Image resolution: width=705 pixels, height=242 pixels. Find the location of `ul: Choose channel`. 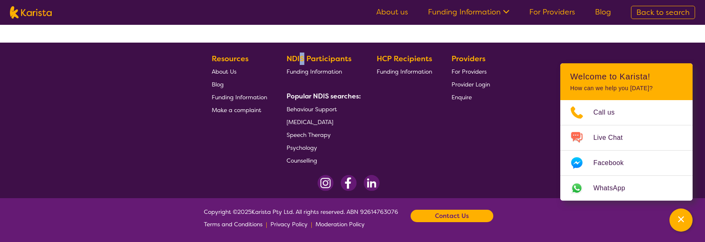

ul: Choose channel is located at coordinates (627, 150).